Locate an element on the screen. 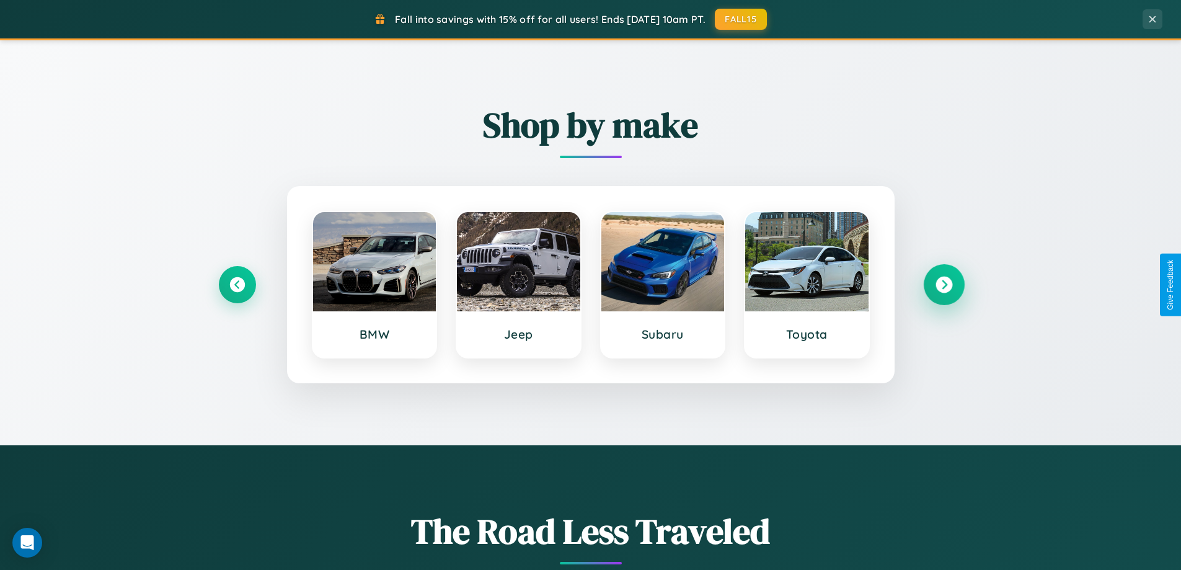 This screenshot has width=1181, height=570. h3: Subaru is located at coordinates (663, 334).